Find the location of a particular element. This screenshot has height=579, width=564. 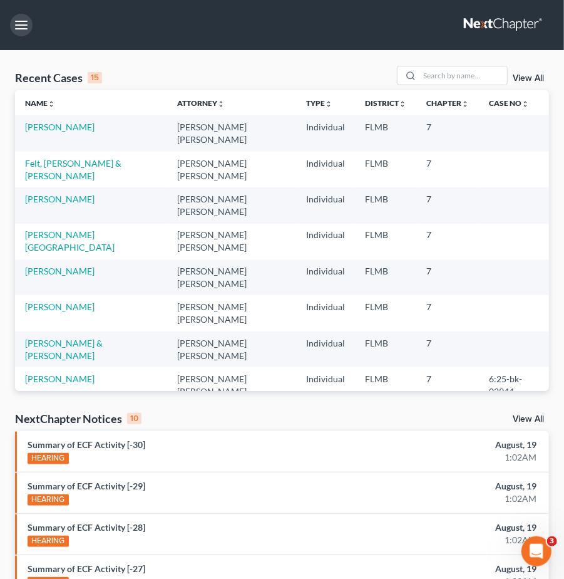

div: 10 is located at coordinates (134, 419).